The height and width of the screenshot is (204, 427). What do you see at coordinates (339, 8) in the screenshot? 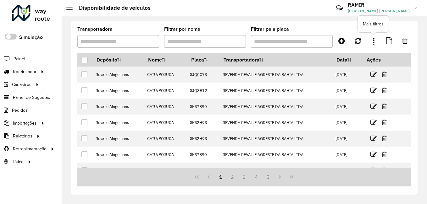
I see `a: Contato Rápido` at bounding box center [339, 8].